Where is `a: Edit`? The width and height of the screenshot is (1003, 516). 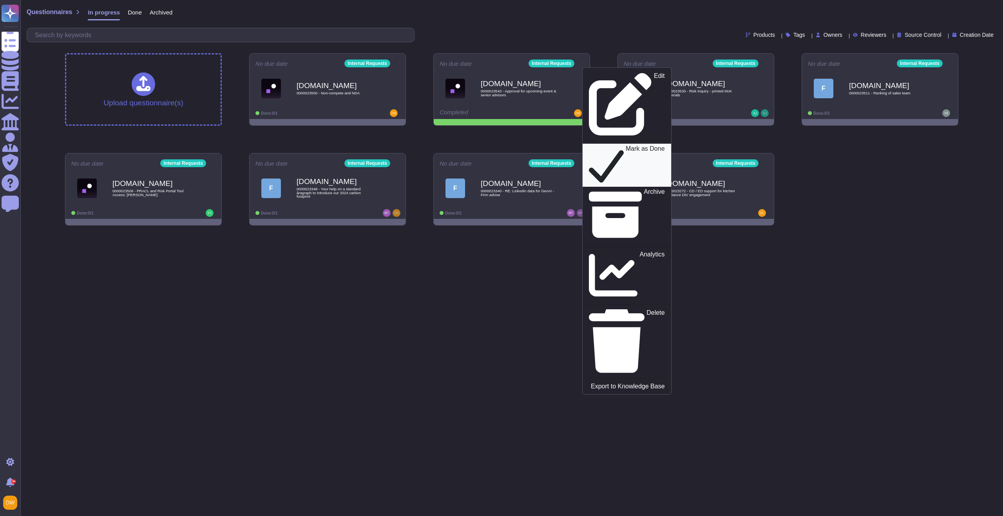
a: Edit is located at coordinates (627, 104).